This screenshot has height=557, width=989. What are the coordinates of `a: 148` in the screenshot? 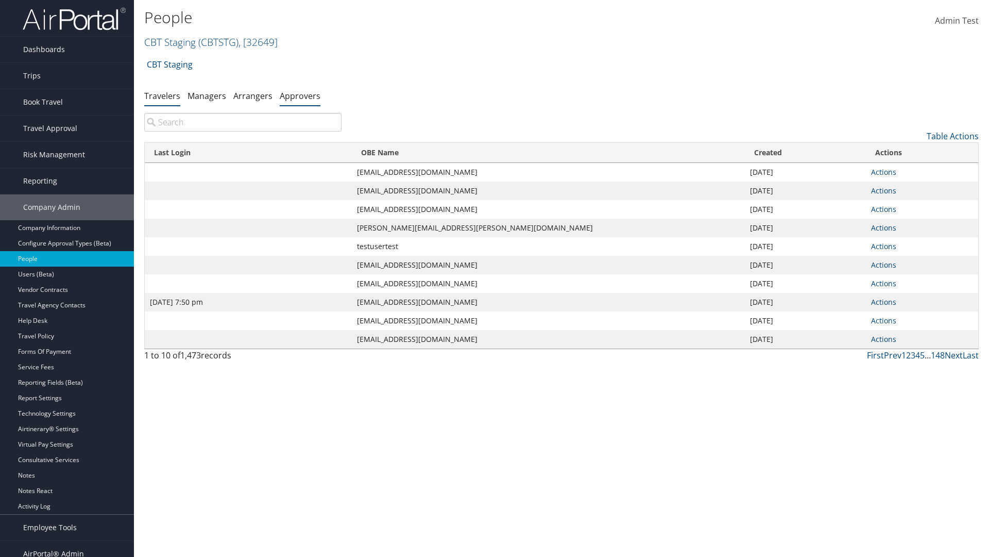 It's located at (938, 355).